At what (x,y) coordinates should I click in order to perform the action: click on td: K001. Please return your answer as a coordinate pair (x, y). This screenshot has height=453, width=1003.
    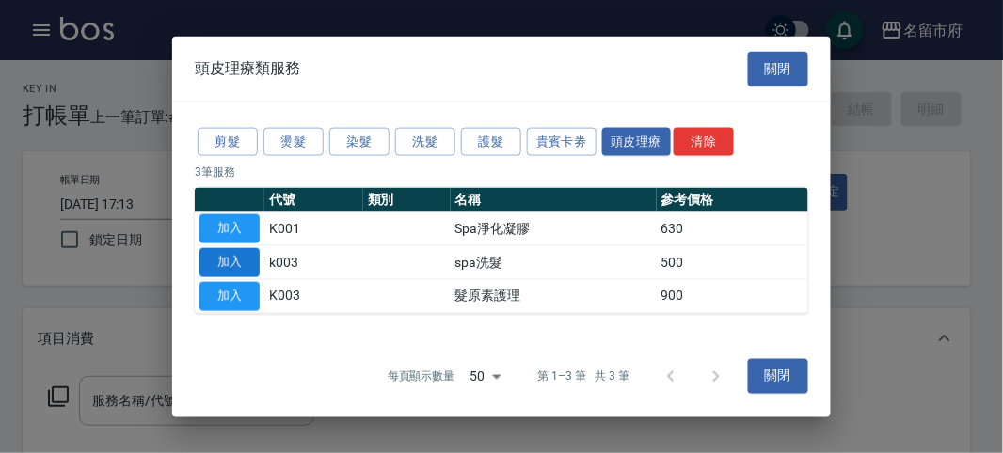
    Looking at the image, I should click on (313, 229).